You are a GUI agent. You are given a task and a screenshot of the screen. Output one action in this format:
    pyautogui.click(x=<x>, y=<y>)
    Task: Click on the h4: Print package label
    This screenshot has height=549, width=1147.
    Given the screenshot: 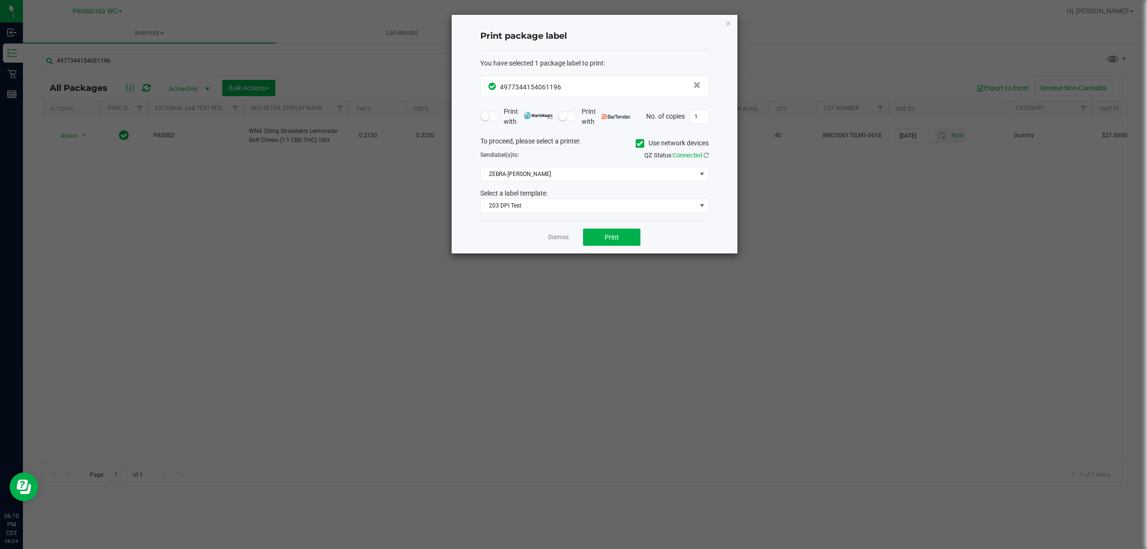 What is the action you would take?
    pyautogui.click(x=594, y=36)
    